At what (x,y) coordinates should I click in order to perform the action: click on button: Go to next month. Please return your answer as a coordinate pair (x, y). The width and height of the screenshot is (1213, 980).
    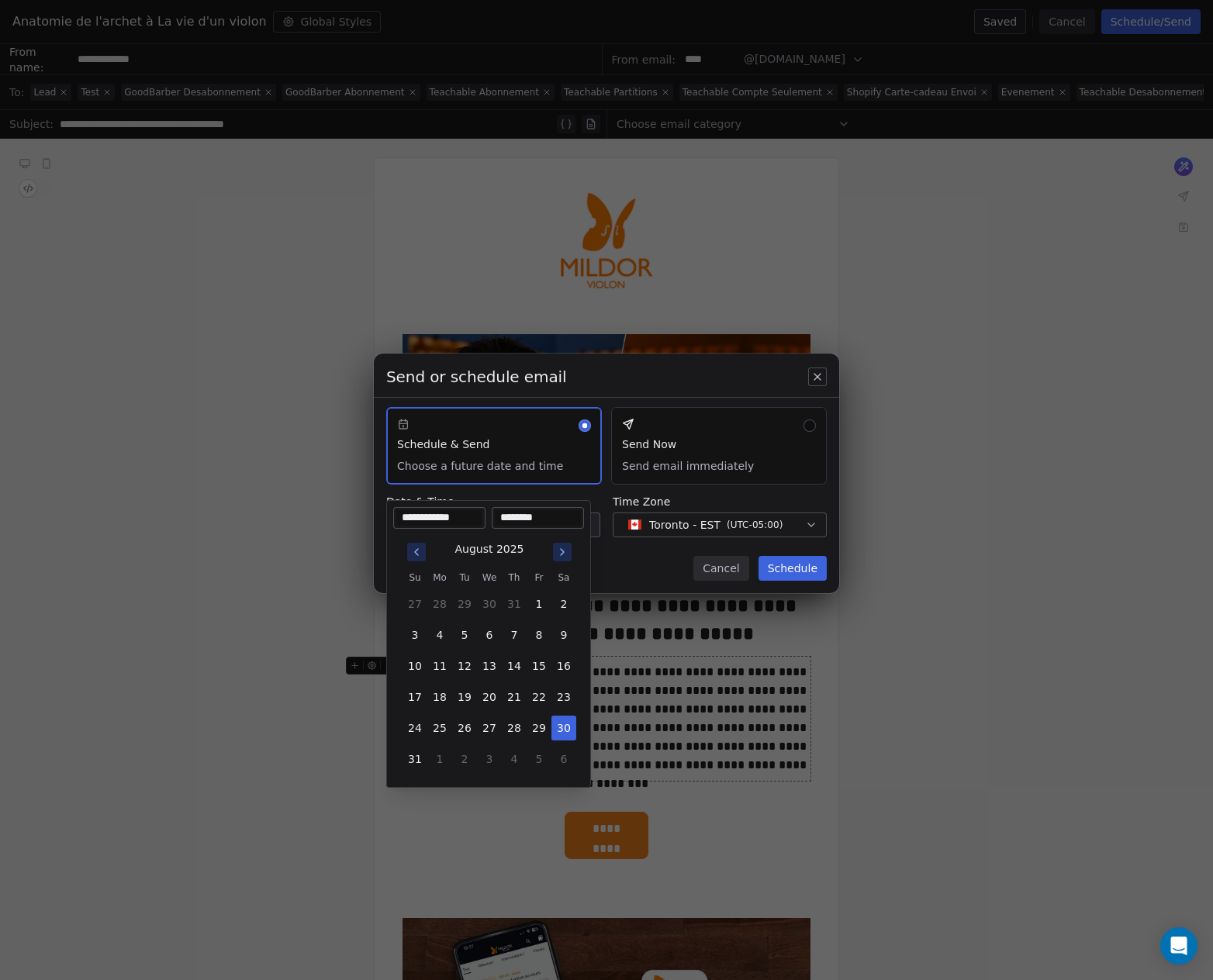
    Looking at the image, I should click on (563, 552).